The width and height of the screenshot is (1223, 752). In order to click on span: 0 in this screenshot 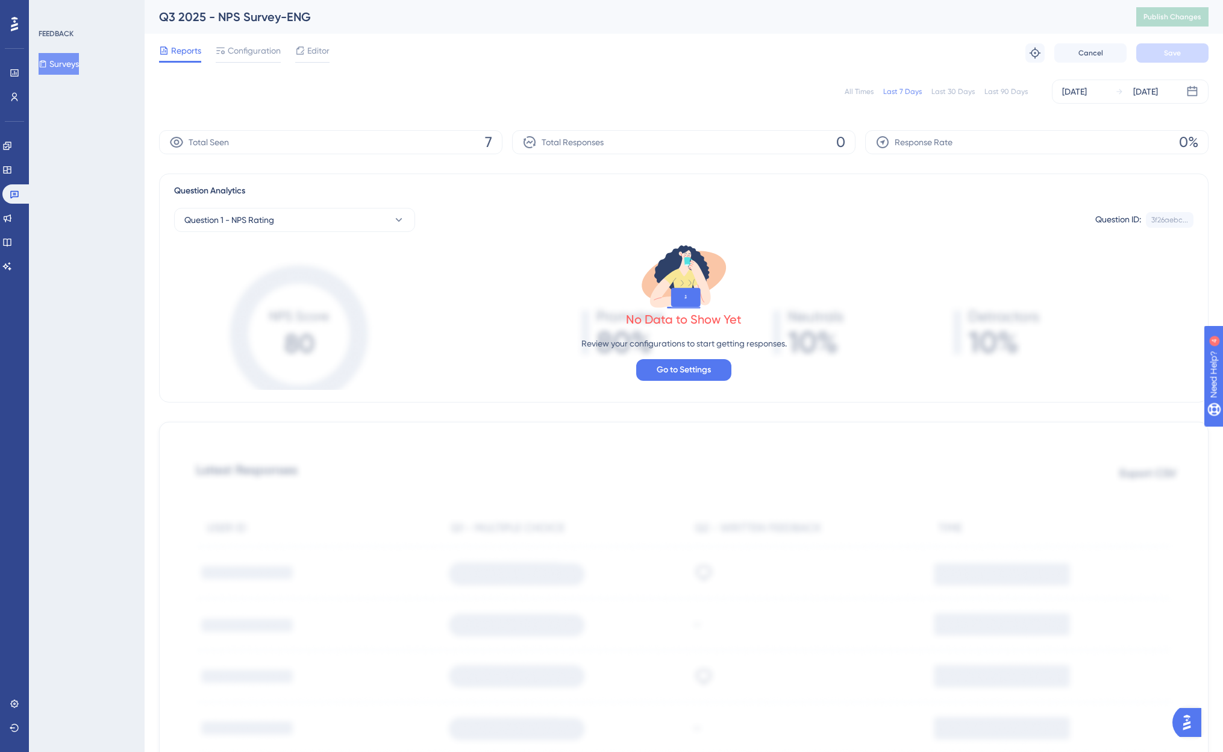, I will do `click(841, 142)`.